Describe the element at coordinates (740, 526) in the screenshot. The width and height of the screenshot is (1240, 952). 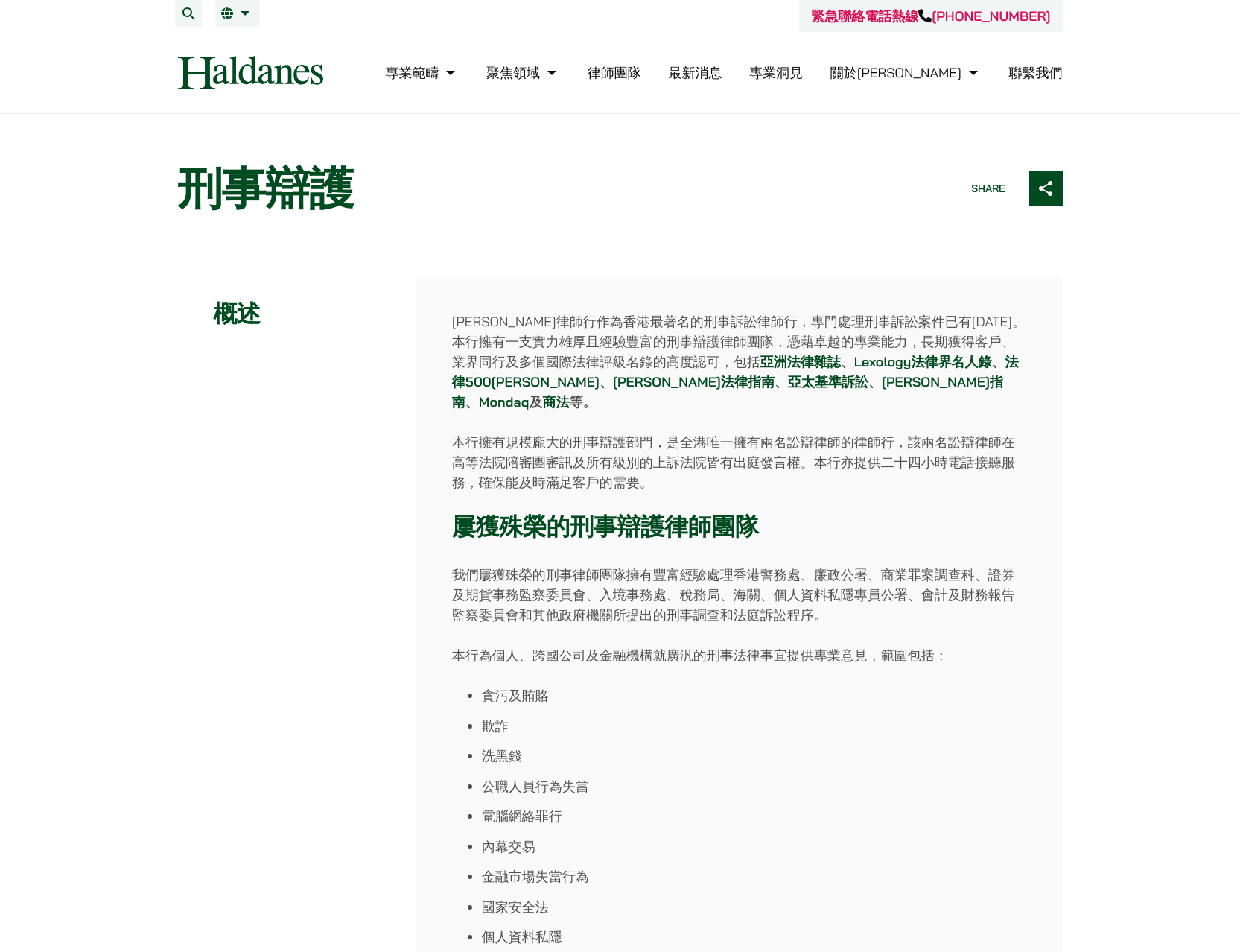
I see `h3: 屢獲殊榮的刑事辯護律師團隊` at that location.